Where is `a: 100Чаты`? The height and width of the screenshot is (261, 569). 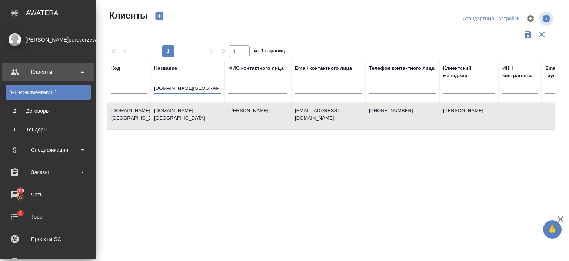 a: 100Чаты is located at coordinates (48, 194).